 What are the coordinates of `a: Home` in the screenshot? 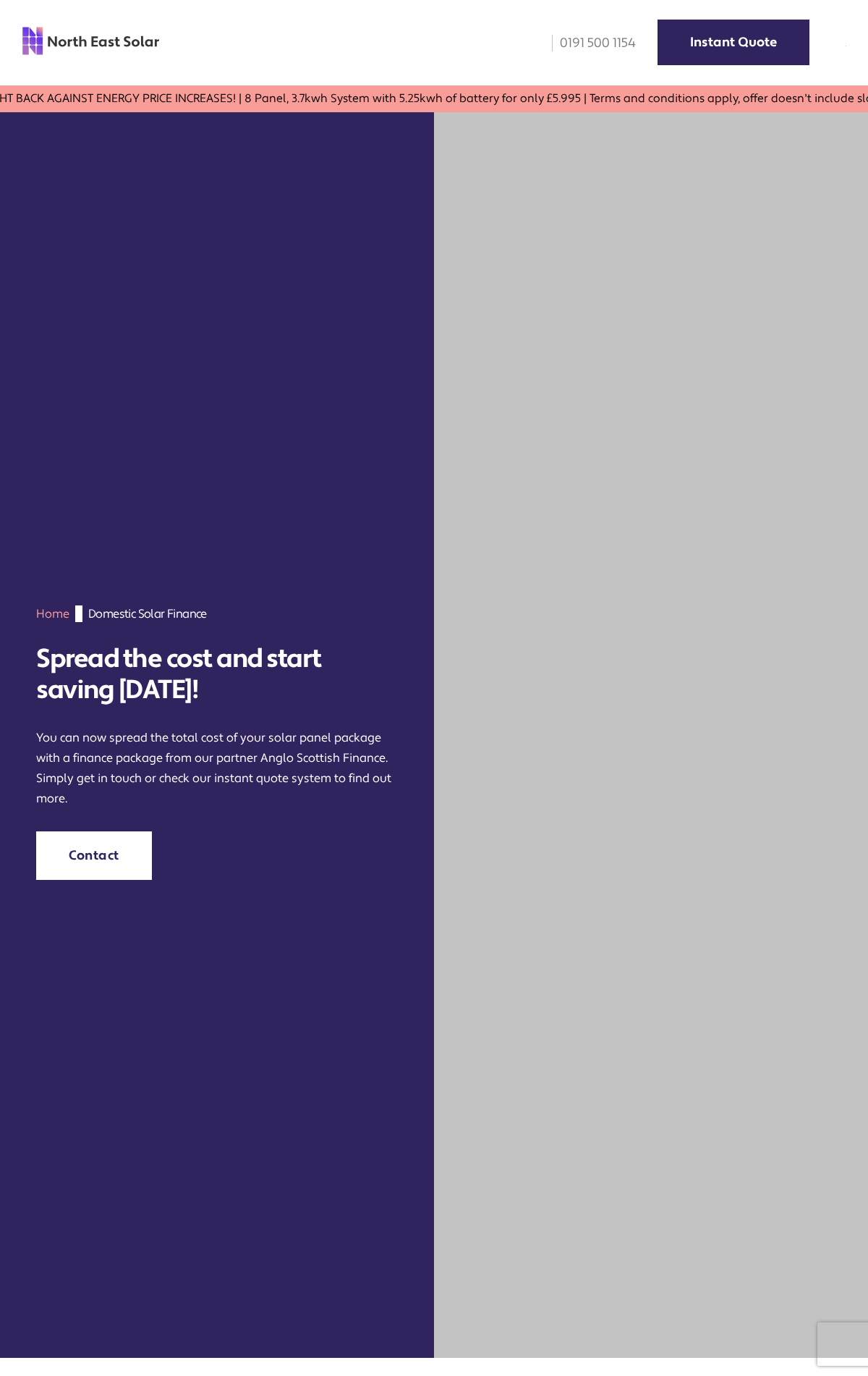 It's located at (53, 613).